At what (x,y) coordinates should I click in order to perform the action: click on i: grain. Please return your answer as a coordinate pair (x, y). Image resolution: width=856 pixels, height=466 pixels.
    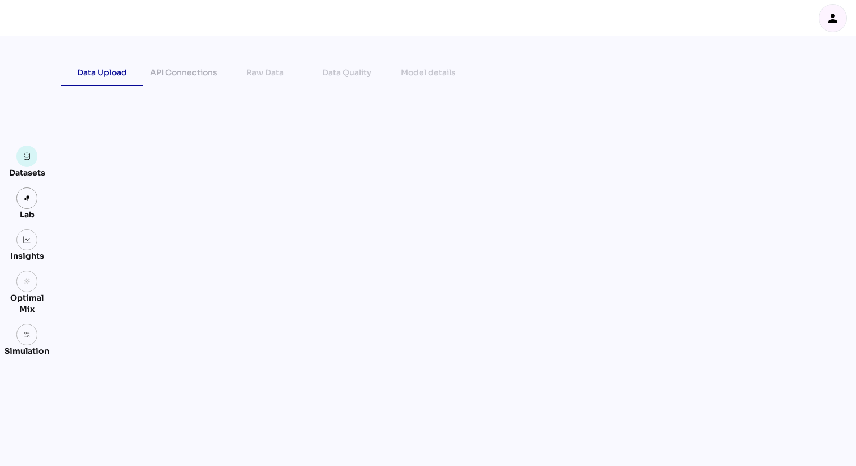
    Looking at the image, I should click on (27, 281).